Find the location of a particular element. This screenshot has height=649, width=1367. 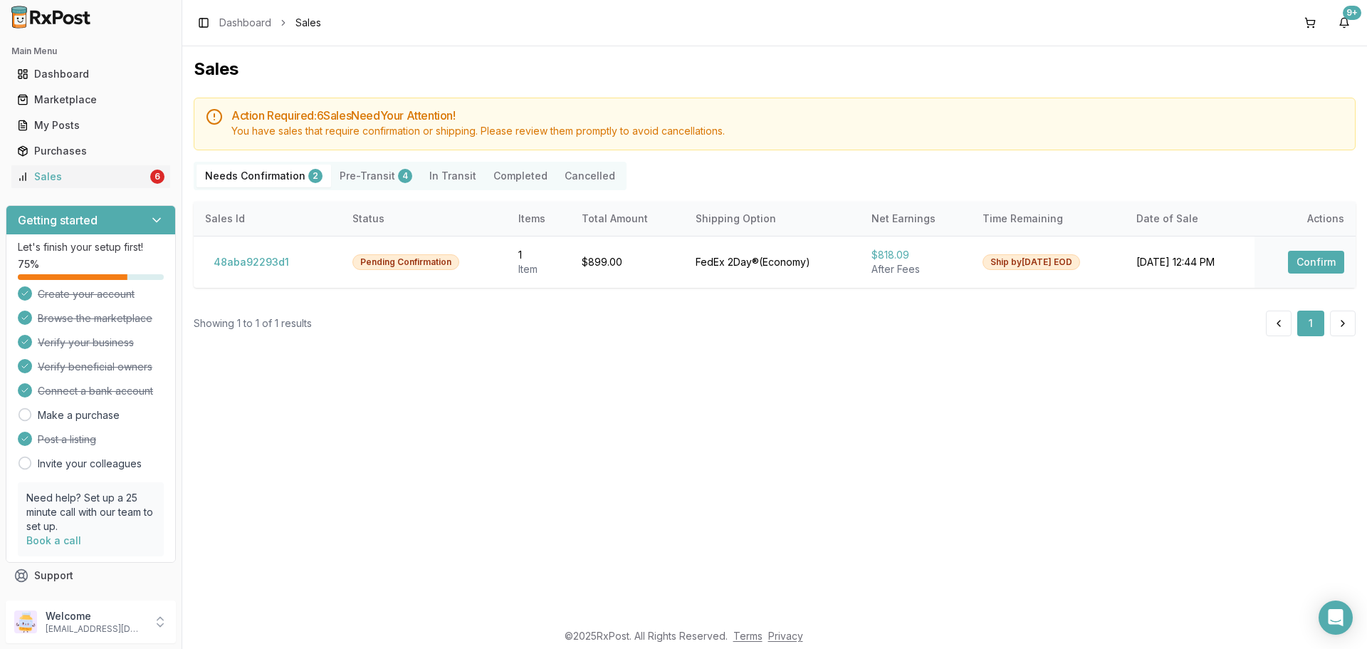

span: Create your account is located at coordinates (86, 294).